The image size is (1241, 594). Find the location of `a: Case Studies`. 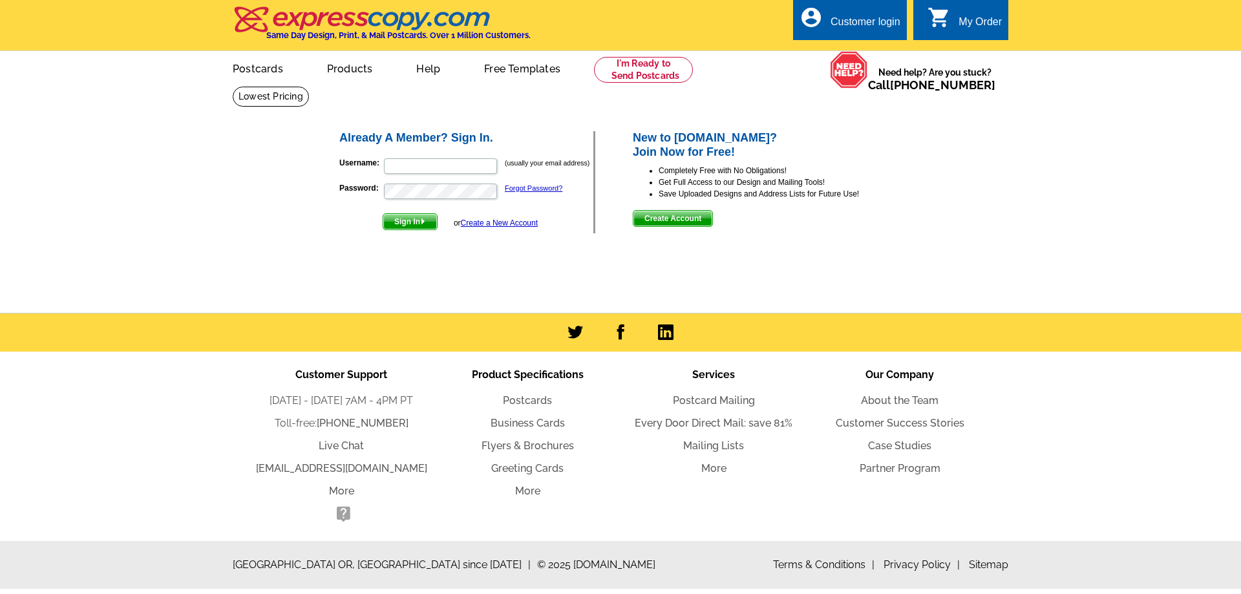

a: Case Studies is located at coordinates (900, 445).